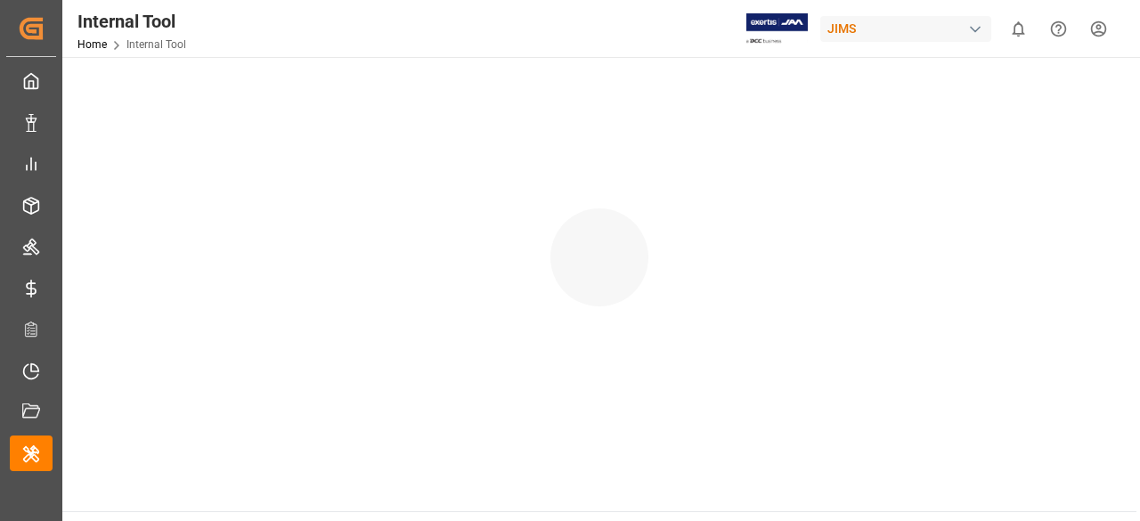 The image size is (1140, 521). I want to click on a: Home, so click(92, 45).